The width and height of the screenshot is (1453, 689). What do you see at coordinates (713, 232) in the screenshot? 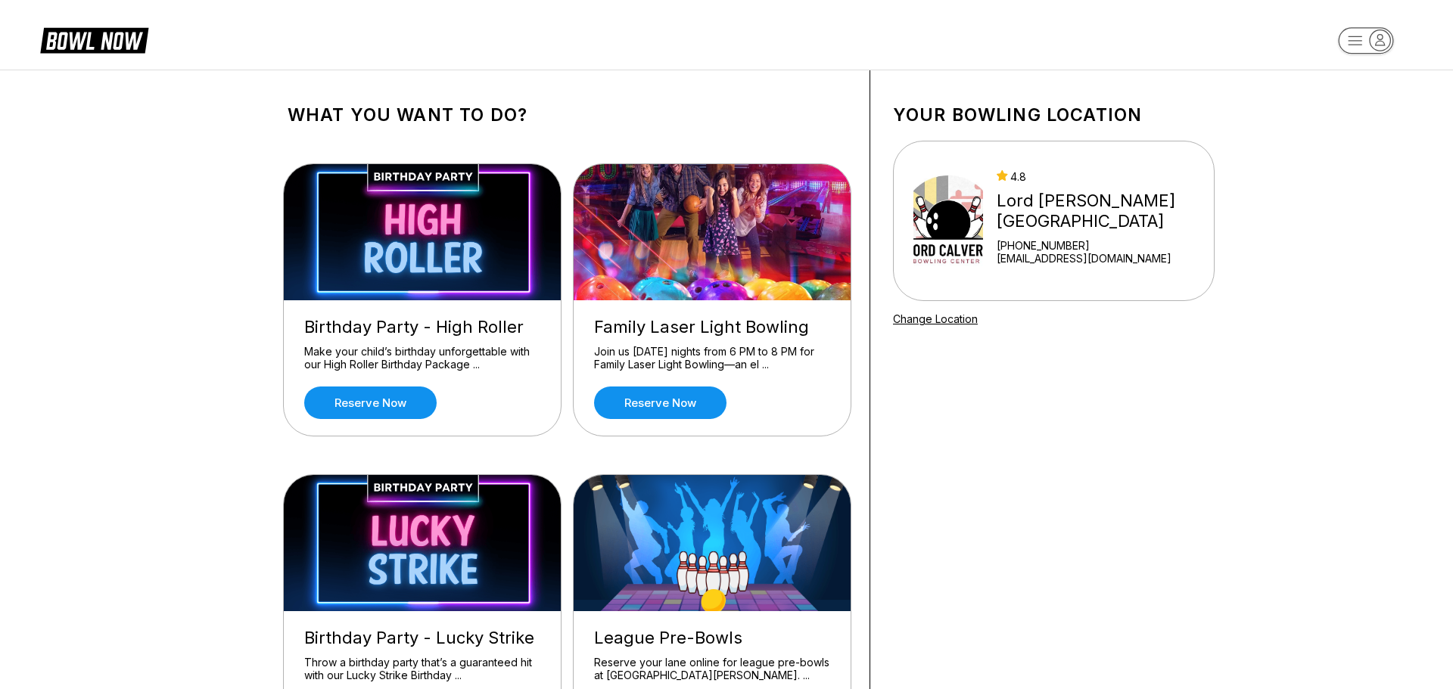
I see `img: Family Laser Light Bowling` at bounding box center [713, 232].